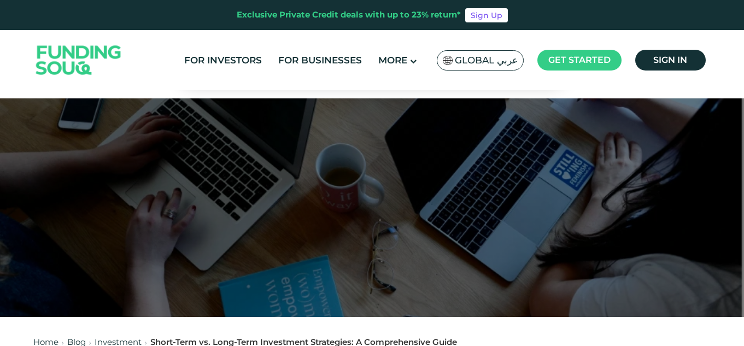 This screenshot has height=346, width=744. I want to click on span: Get started, so click(579, 60).